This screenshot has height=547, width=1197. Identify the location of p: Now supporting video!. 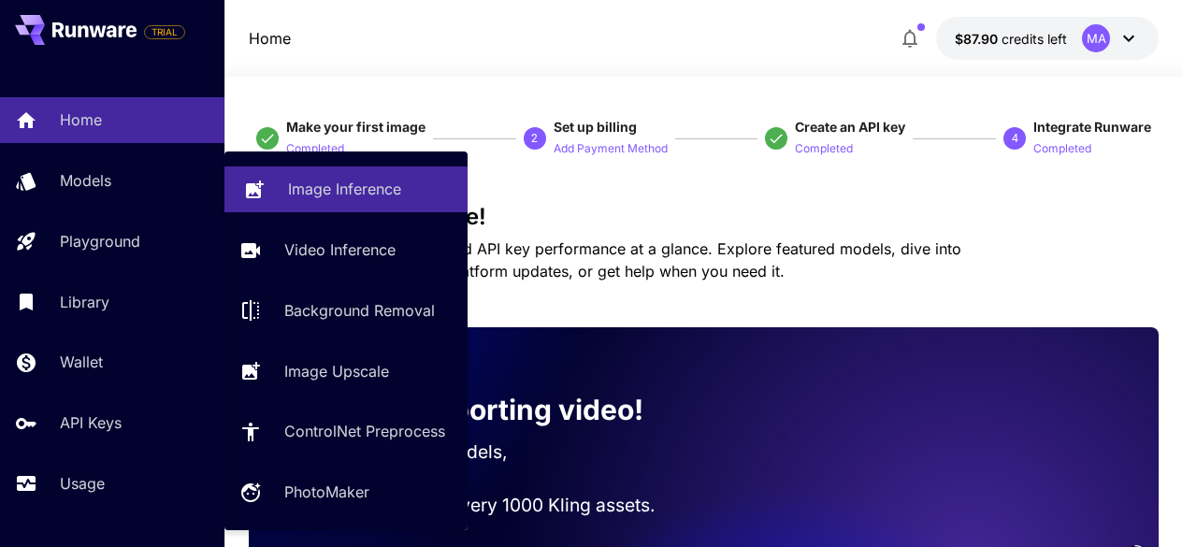
(487, 410).